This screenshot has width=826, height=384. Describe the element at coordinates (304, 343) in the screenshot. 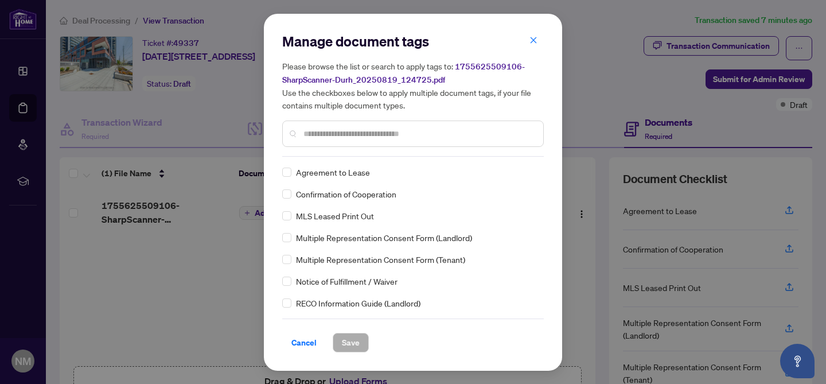

I see `span: Cancel` at that location.